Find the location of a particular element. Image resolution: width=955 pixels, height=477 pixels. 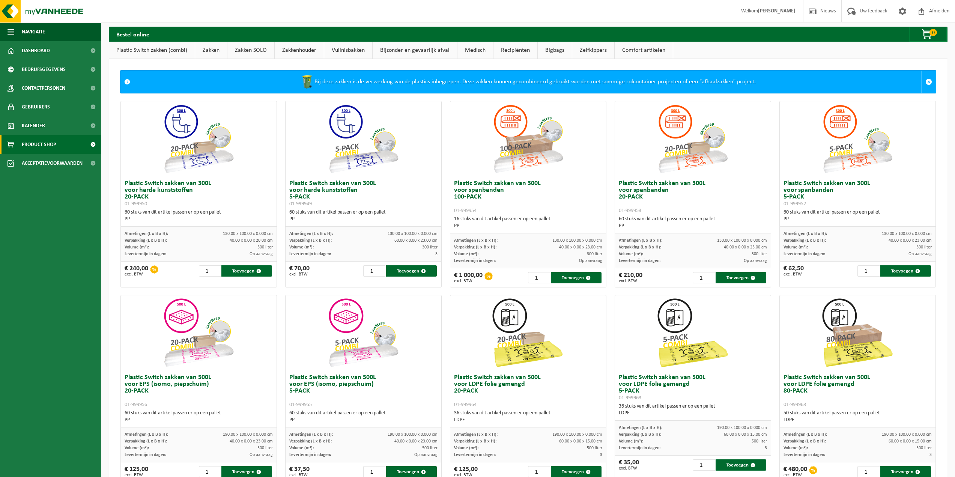

a: Sluit melding is located at coordinates (929, 82).